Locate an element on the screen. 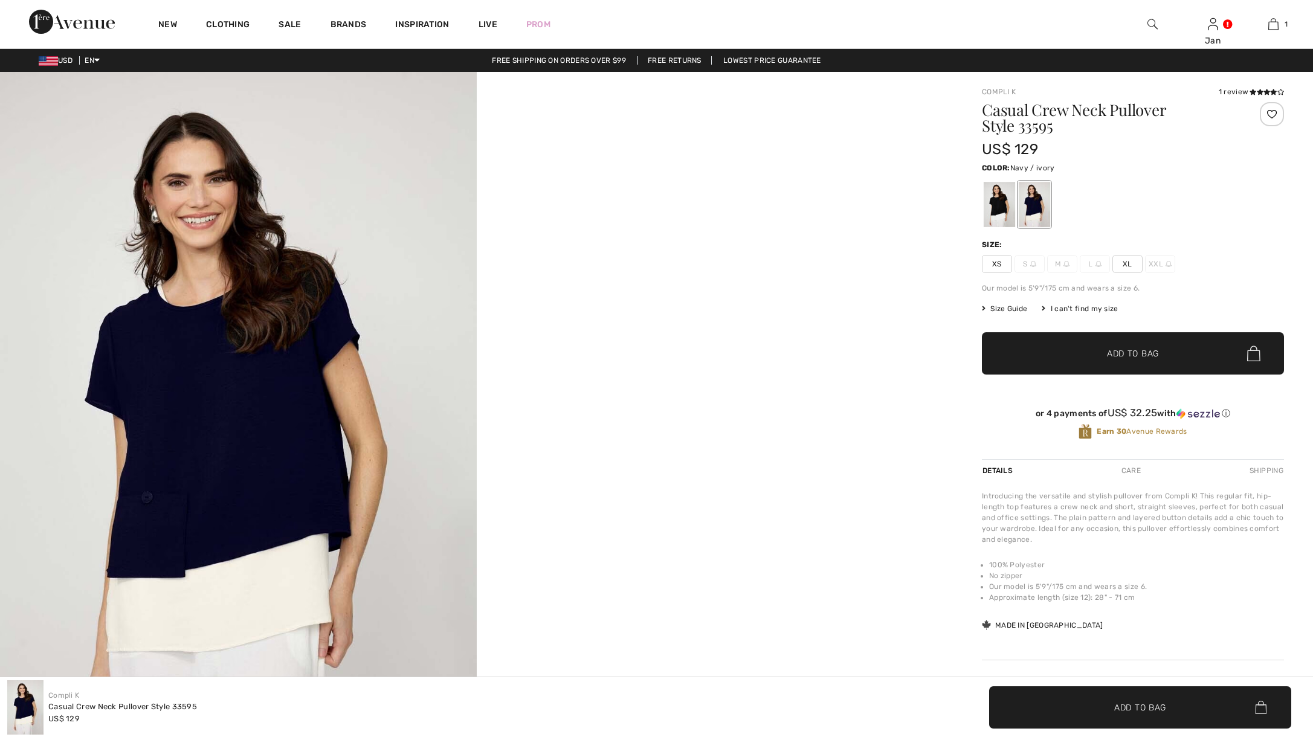 Image resolution: width=1313 pixels, height=737 pixels. div: Navy / ivory is located at coordinates (1035, 204).